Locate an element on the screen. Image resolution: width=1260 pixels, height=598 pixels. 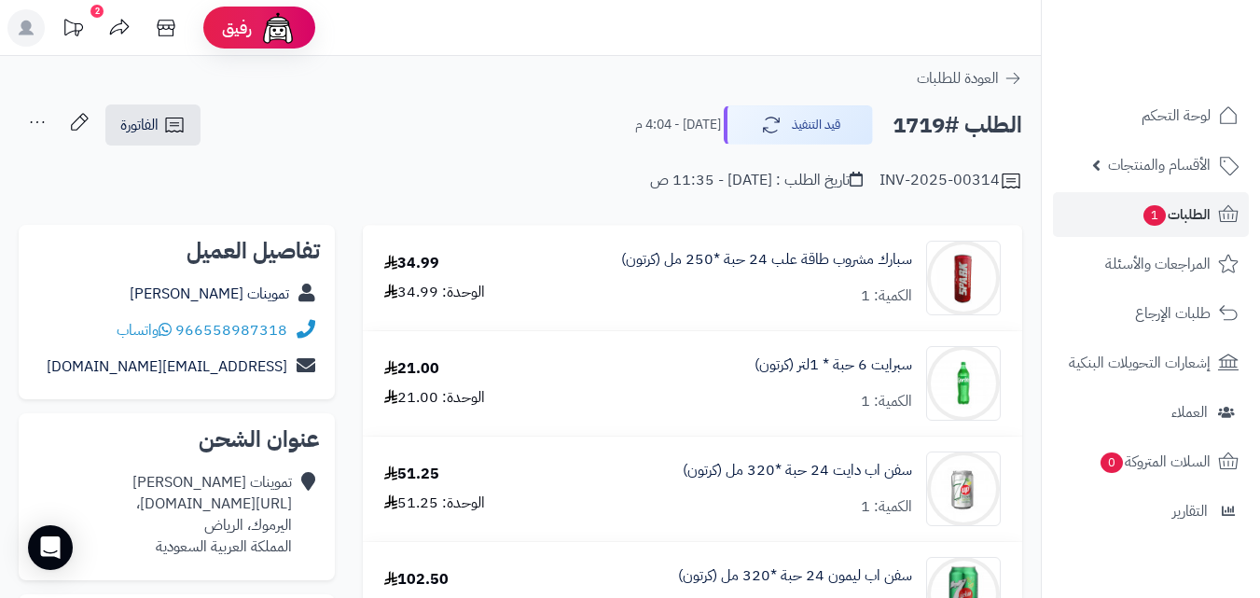
span: الفاتورة is located at coordinates (139, 125).